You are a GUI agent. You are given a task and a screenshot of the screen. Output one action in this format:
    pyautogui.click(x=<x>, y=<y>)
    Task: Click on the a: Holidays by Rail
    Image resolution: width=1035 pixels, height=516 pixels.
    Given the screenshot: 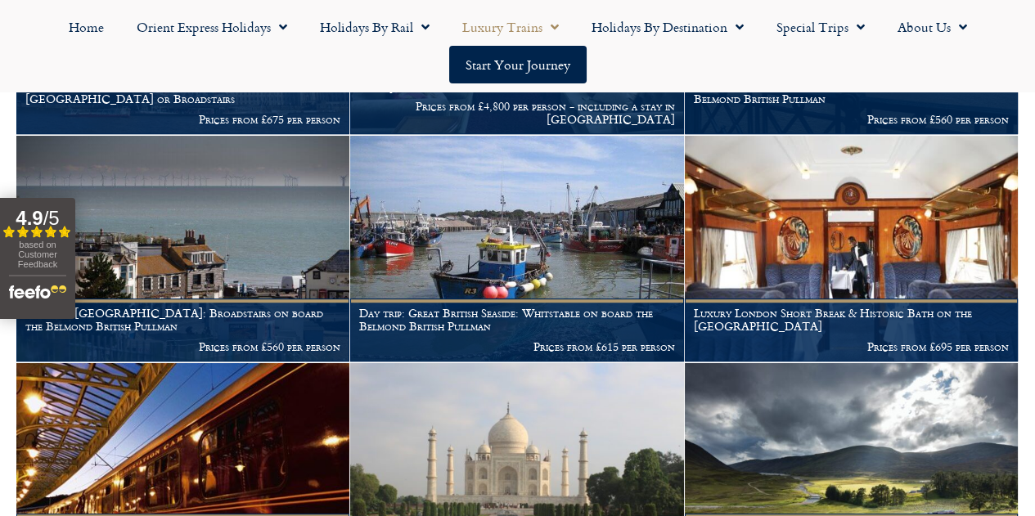 What is the action you would take?
    pyautogui.click(x=375, y=27)
    